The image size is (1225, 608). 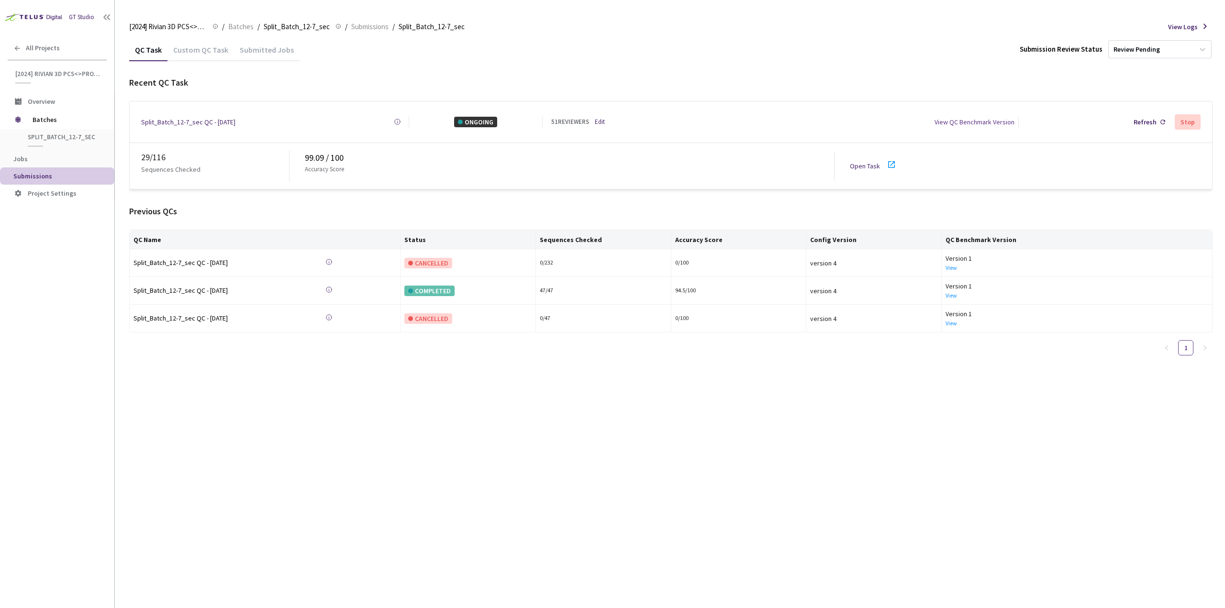 What do you see at coordinates (739, 290) in the screenshot?
I see `div: 94.5/100` at bounding box center [739, 290].